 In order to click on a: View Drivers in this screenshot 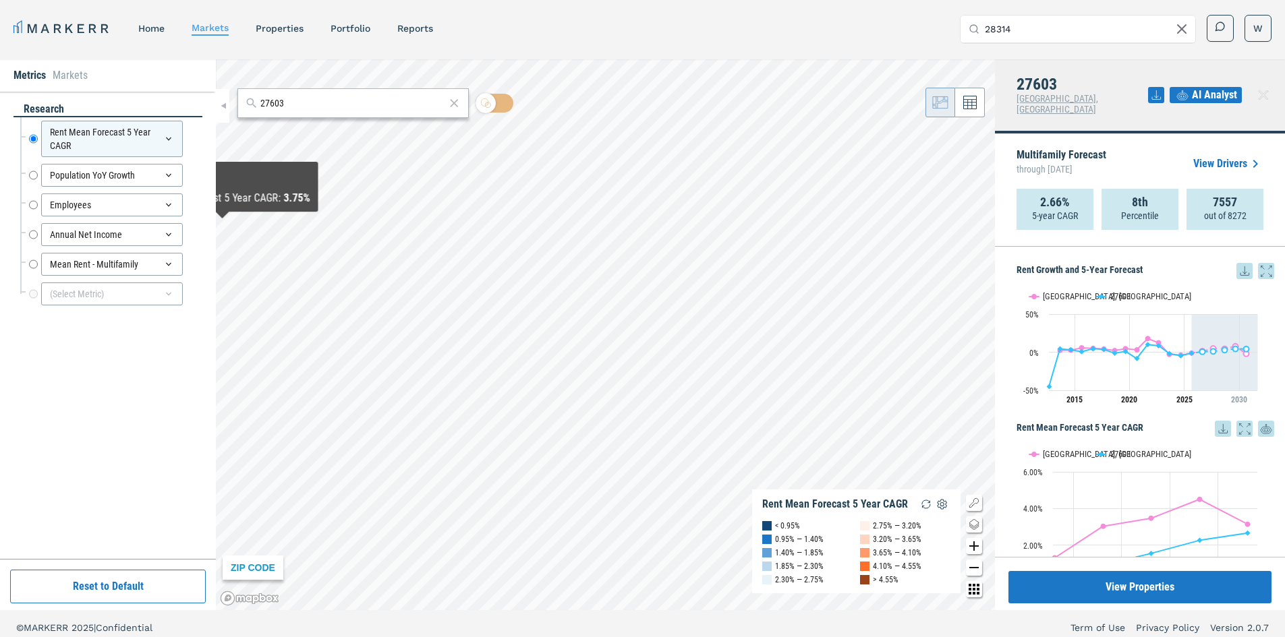, I will do `click(1228, 164)`.